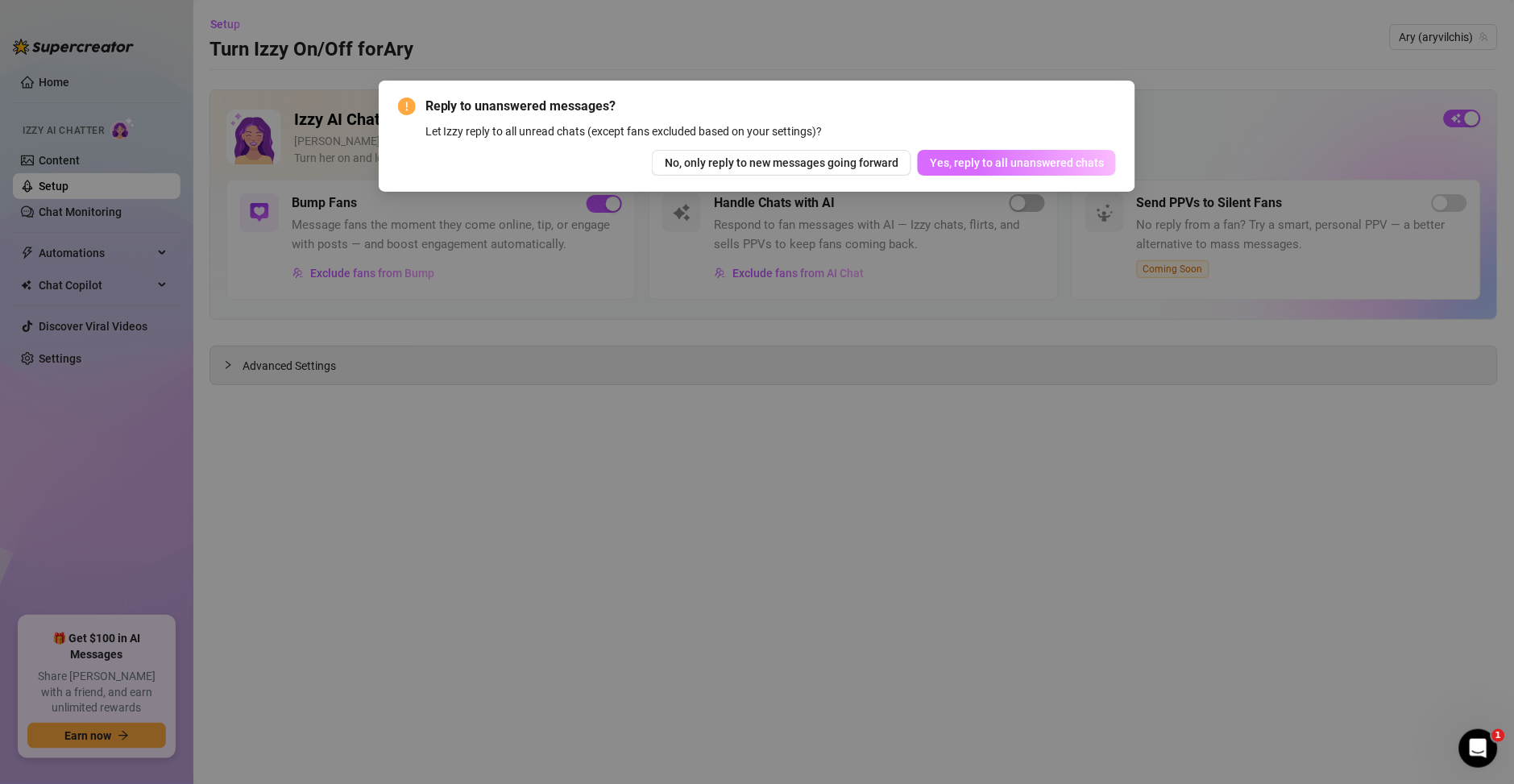  Describe the element at coordinates (1017, 162) in the screenshot. I see `button: Yes, reply to all unanswered chats` at that location.